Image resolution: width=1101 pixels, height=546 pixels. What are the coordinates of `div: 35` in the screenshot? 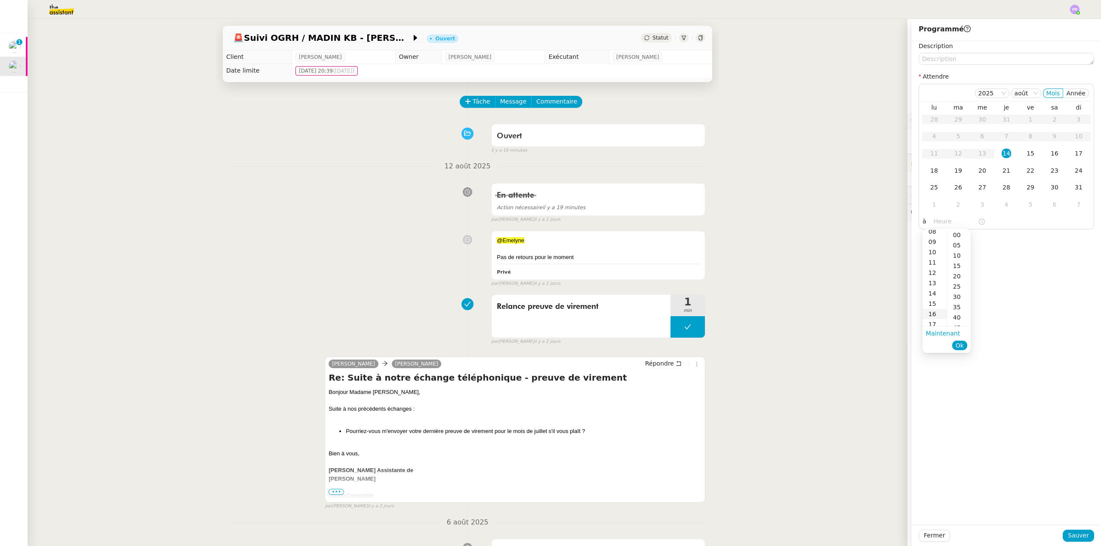 It's located at (958, 307).